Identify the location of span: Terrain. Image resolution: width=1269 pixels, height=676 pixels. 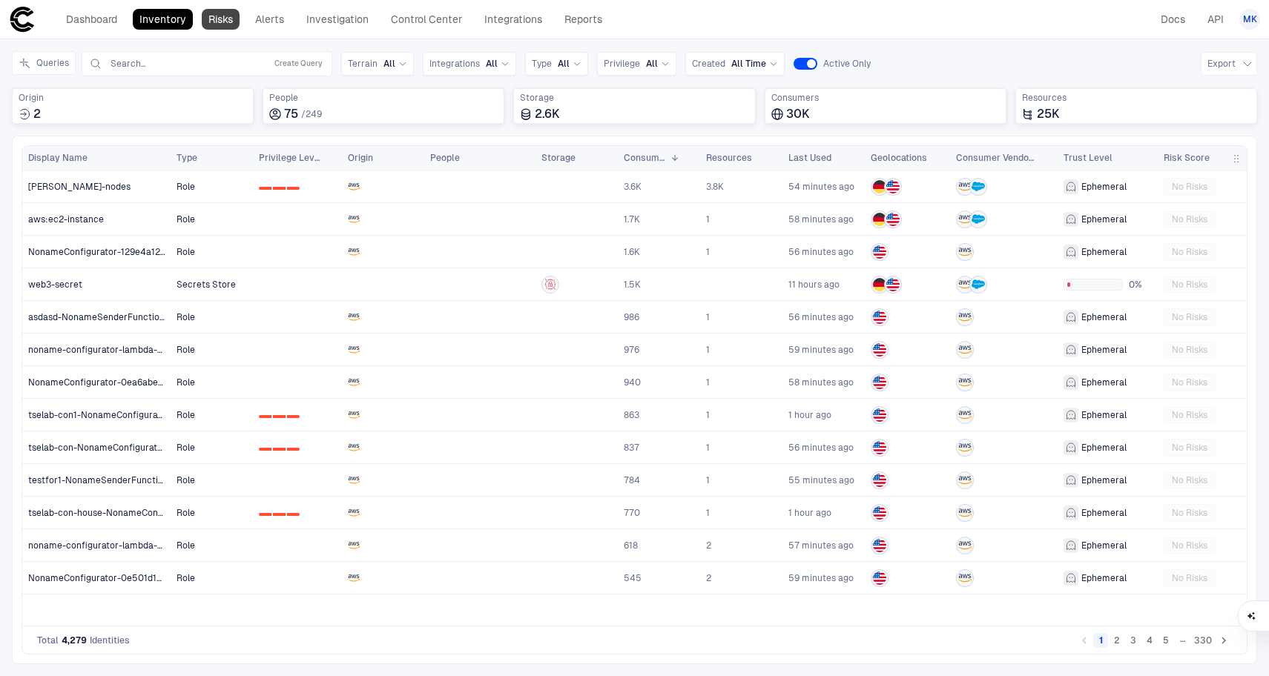
(363, 64).